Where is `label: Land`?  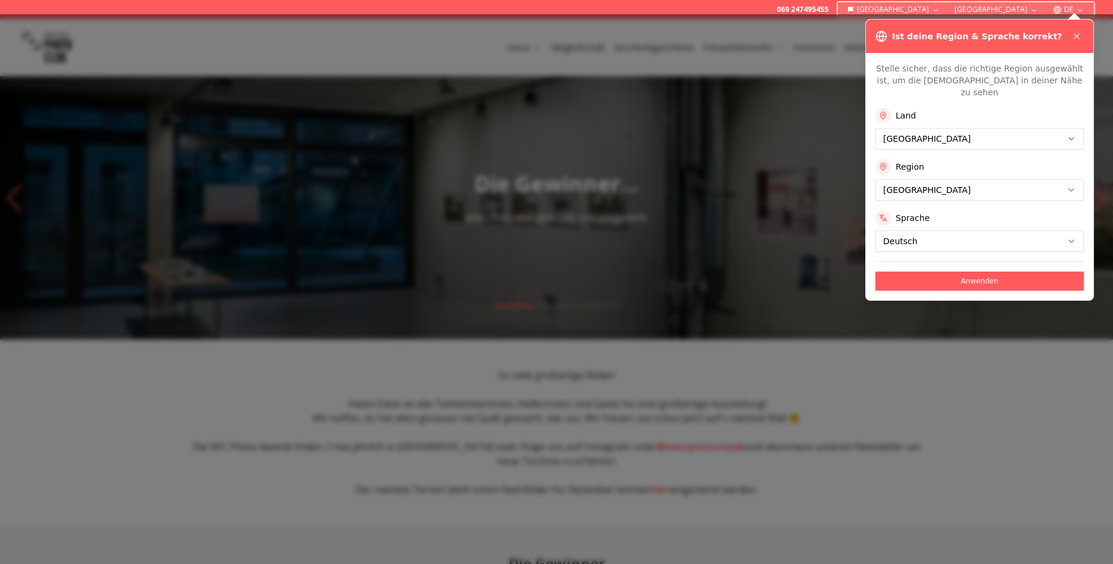
label: Land is located at coordinates (906, 116).